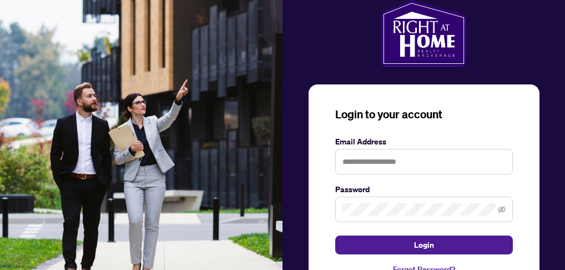 This screenshot has height=270, width=565. Describe the element at coordinates (424, 245) in the screenshot. I see `button: Login` at that location.